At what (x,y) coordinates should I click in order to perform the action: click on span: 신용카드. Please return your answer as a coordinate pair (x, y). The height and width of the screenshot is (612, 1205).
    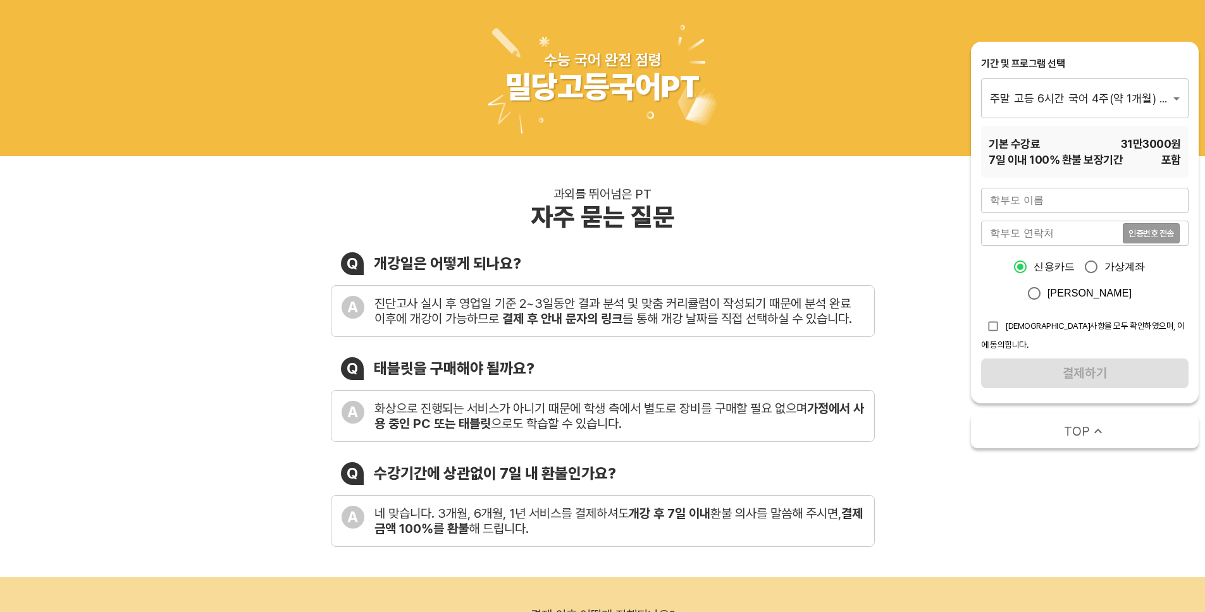
    Looking at the image, I should click on (1054, 267).